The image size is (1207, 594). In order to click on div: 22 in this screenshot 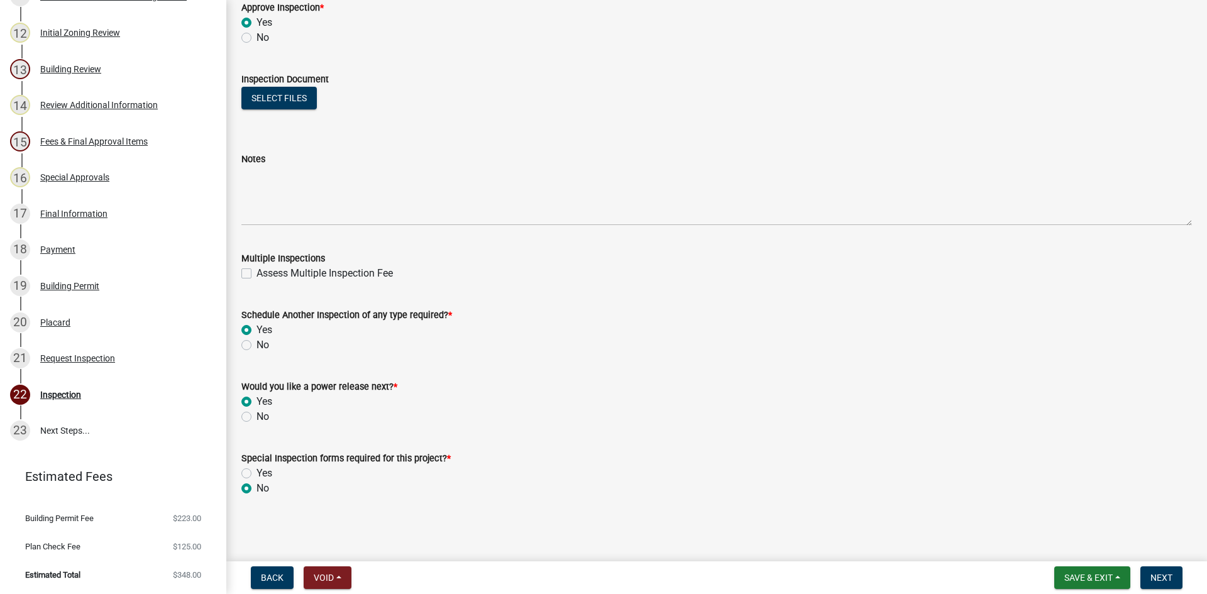, I will do `click(20, 395)`.